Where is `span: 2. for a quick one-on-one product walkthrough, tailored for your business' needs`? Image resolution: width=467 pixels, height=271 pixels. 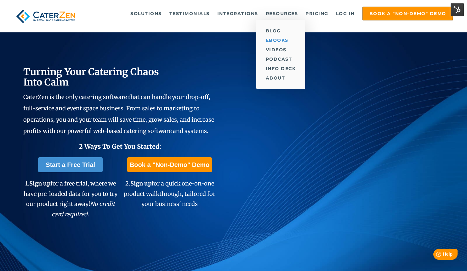
span: 2. for a quick one-on-one product walkthrough, tailored for your business' needs is located at coordinates (169, 194).